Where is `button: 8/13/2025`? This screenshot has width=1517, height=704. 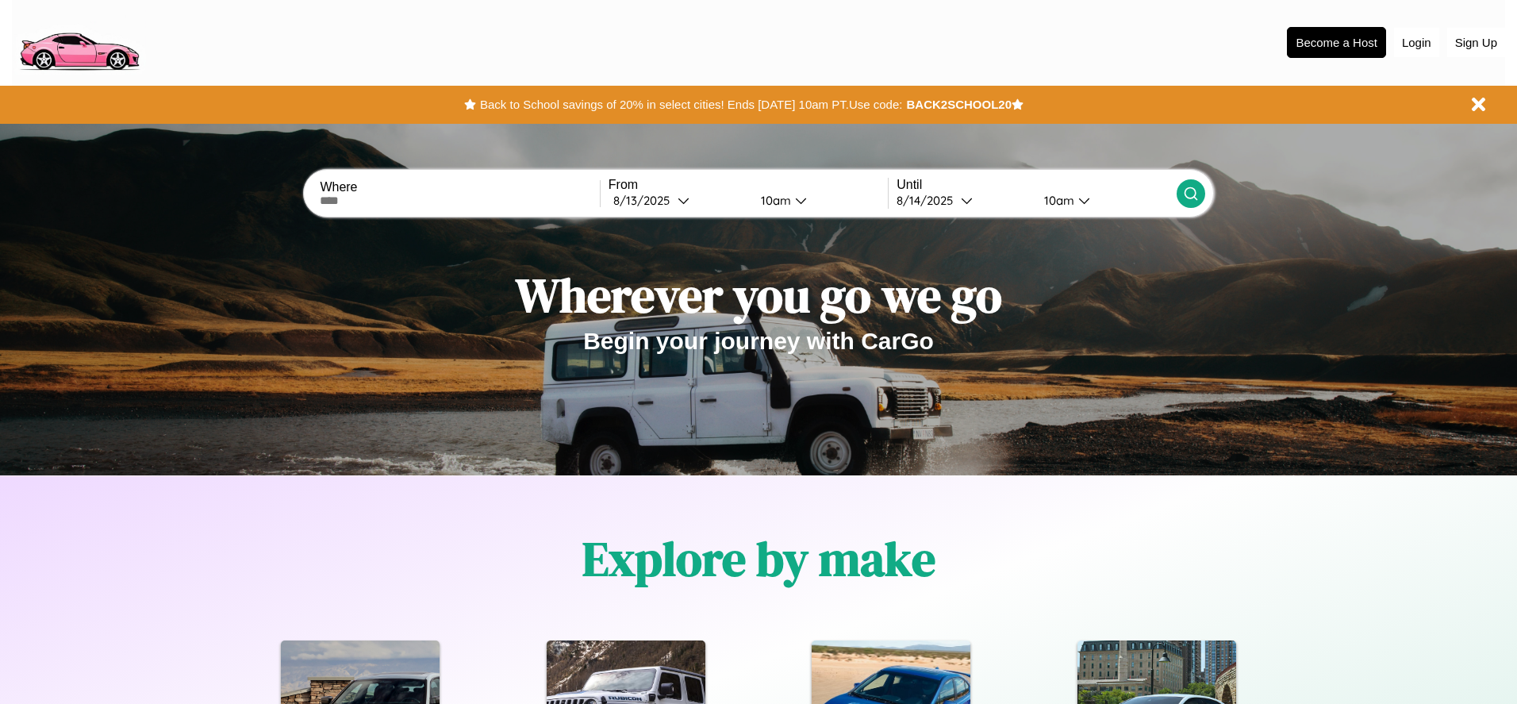 button: 8/13/2025 is located at coordinates (678, 200).